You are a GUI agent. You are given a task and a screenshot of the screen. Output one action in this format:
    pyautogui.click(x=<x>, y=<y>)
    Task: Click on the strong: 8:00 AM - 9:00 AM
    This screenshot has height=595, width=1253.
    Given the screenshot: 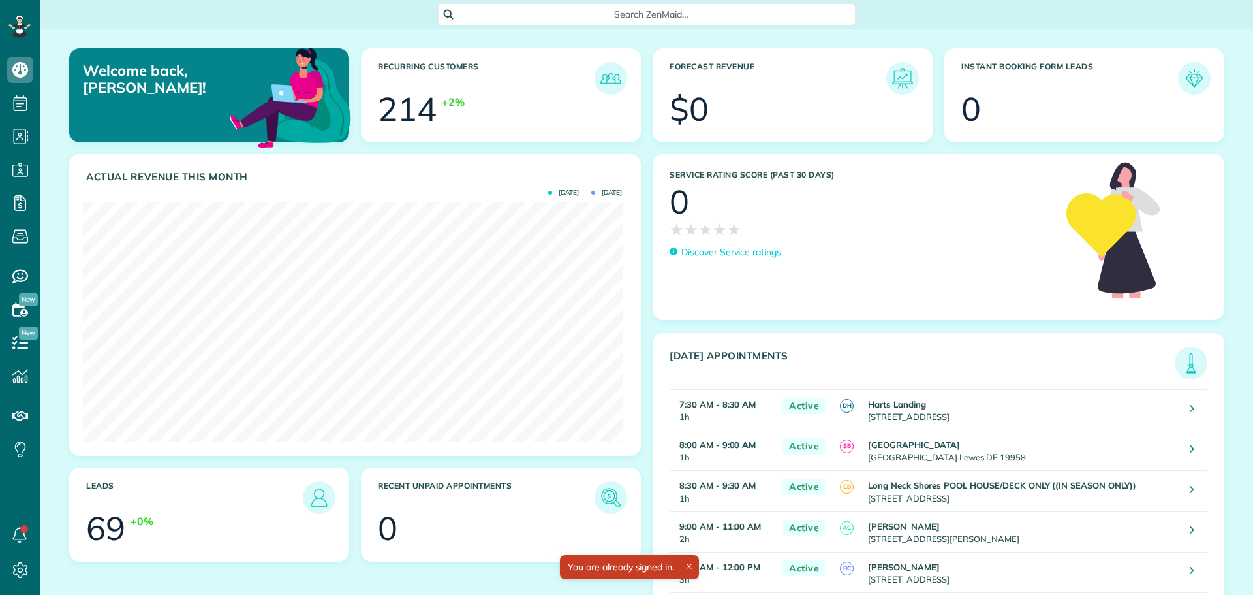 What is the action you would take?
    pyautogui.click(x=717, y=444)
    